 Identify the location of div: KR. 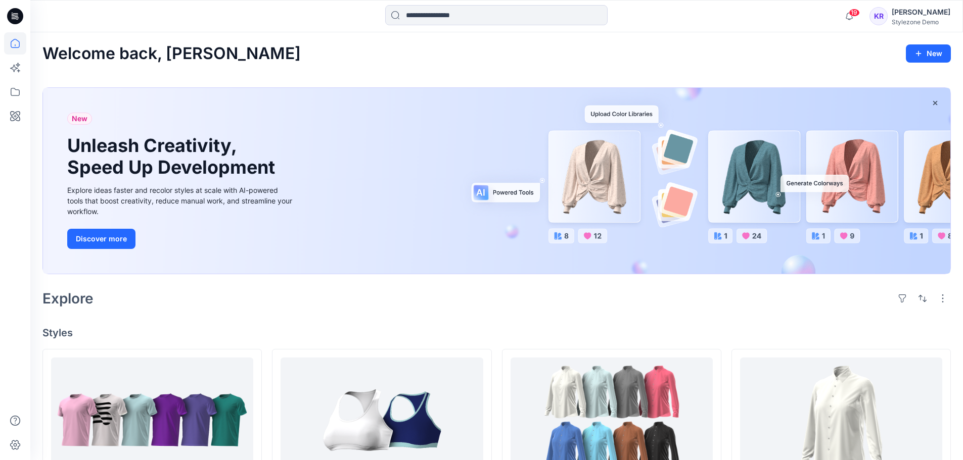
(879, 16).